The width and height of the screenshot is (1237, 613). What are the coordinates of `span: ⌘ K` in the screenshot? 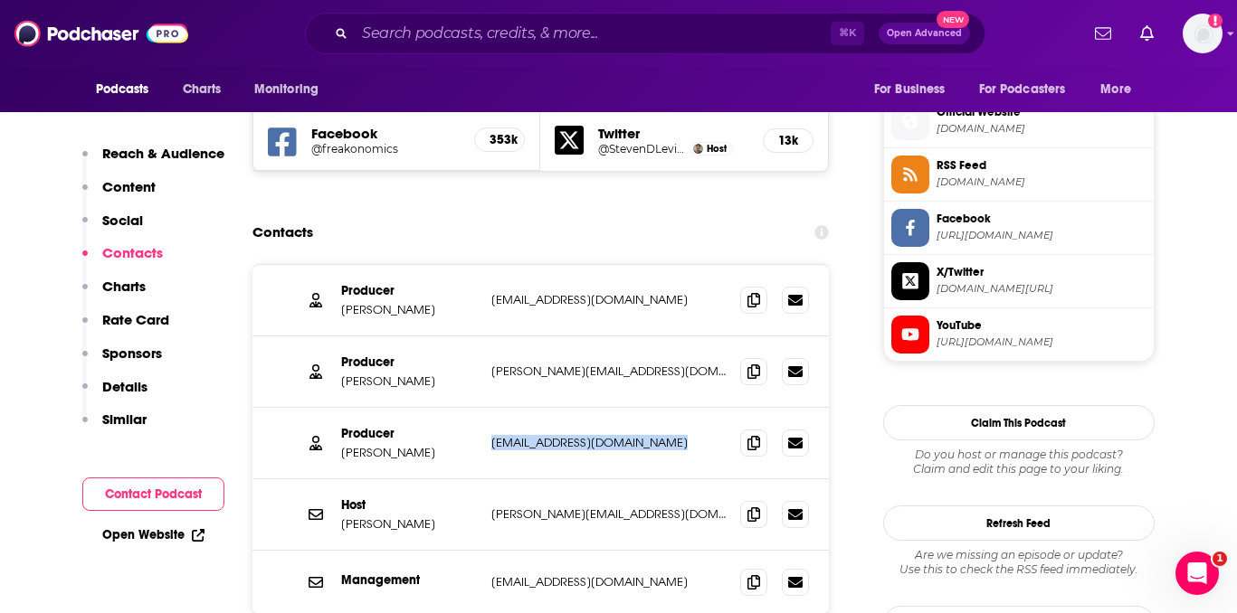 It's located at (847, 33).